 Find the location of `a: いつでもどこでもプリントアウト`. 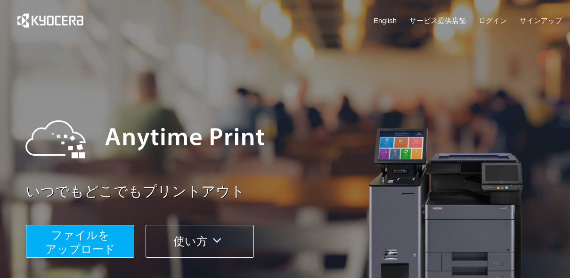

a: いつでもどこでもプリントアウト is located at coordinates (297, 192).